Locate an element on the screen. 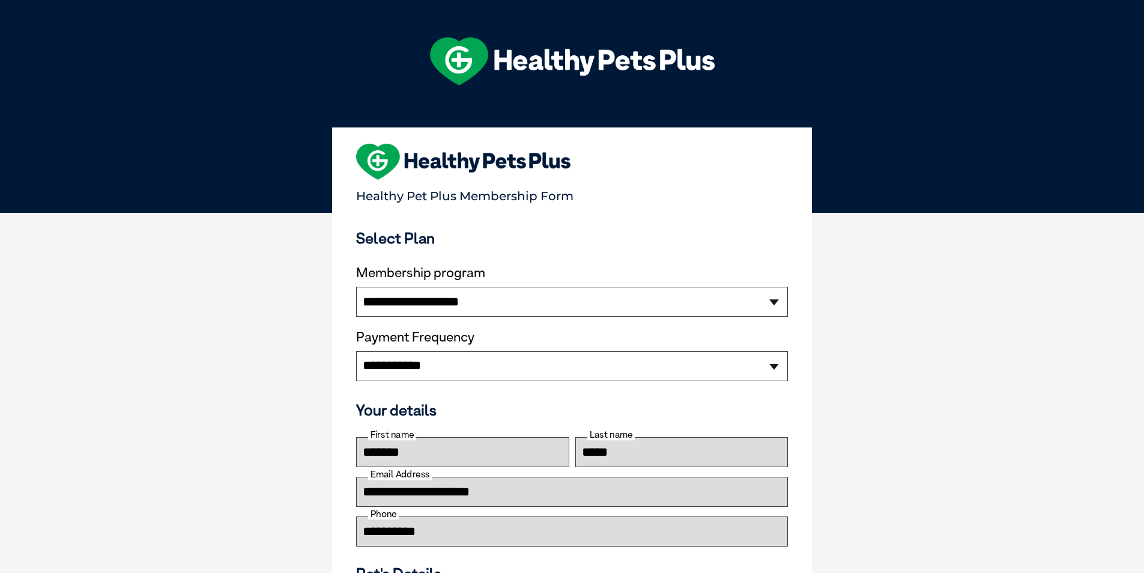 The height and width of the screenshot is (573, 1144). label: Membership program is located at coordinates (572, 273).